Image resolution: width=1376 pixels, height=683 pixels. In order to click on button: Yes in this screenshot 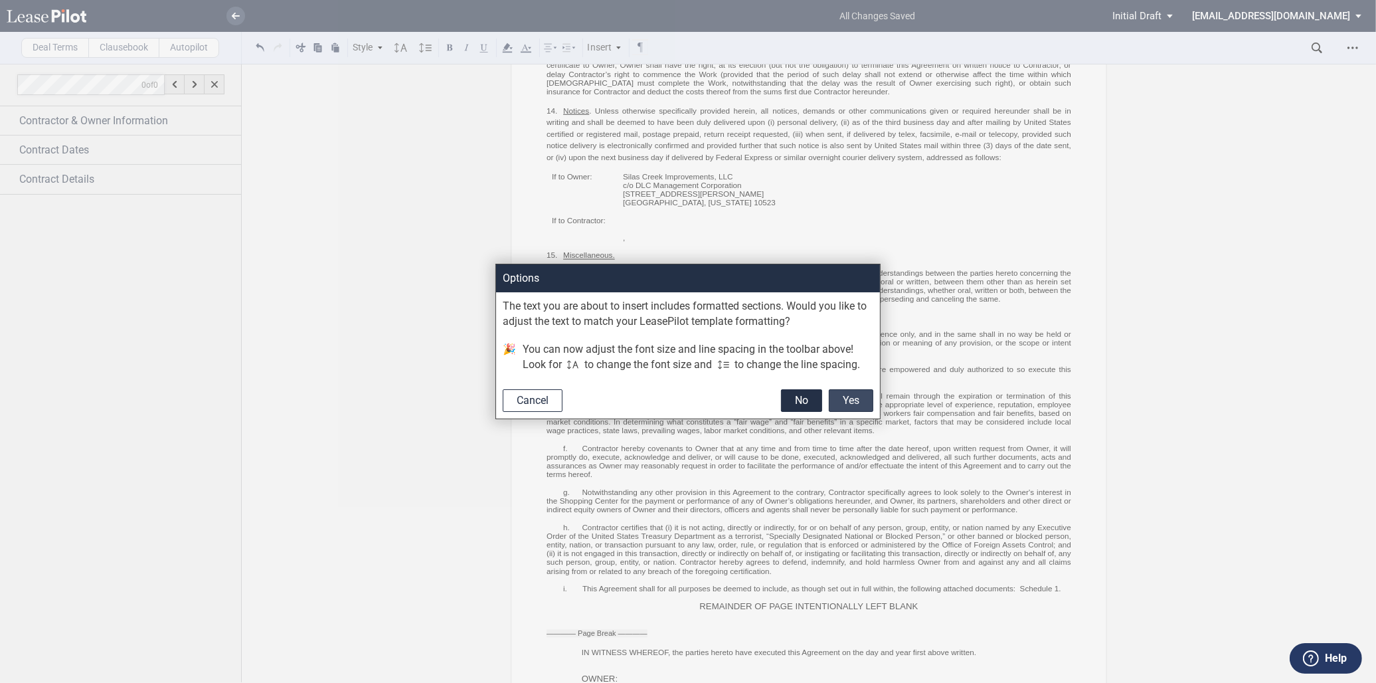, I will do `click(851, 401)`.